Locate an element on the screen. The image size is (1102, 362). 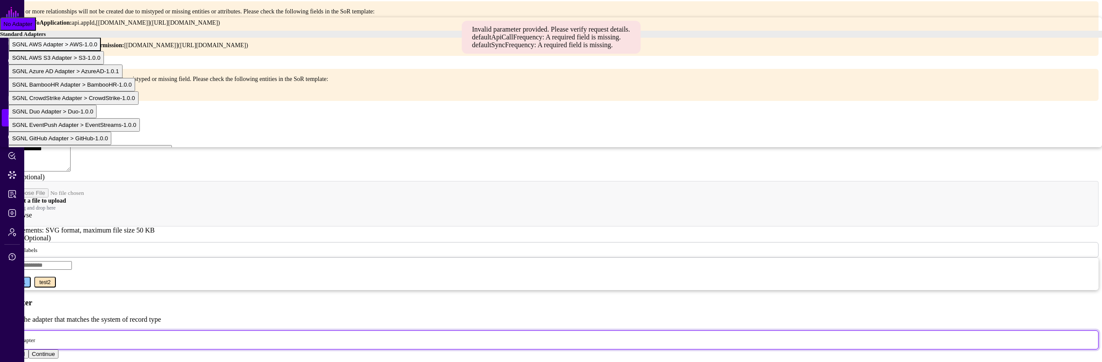
span: No Adapter is located at coordinates (18, 24).